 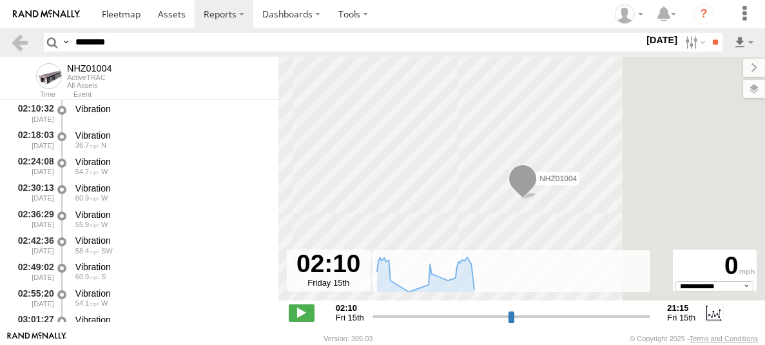 I want to click on label: Search Query, so click(x=66, y=42).